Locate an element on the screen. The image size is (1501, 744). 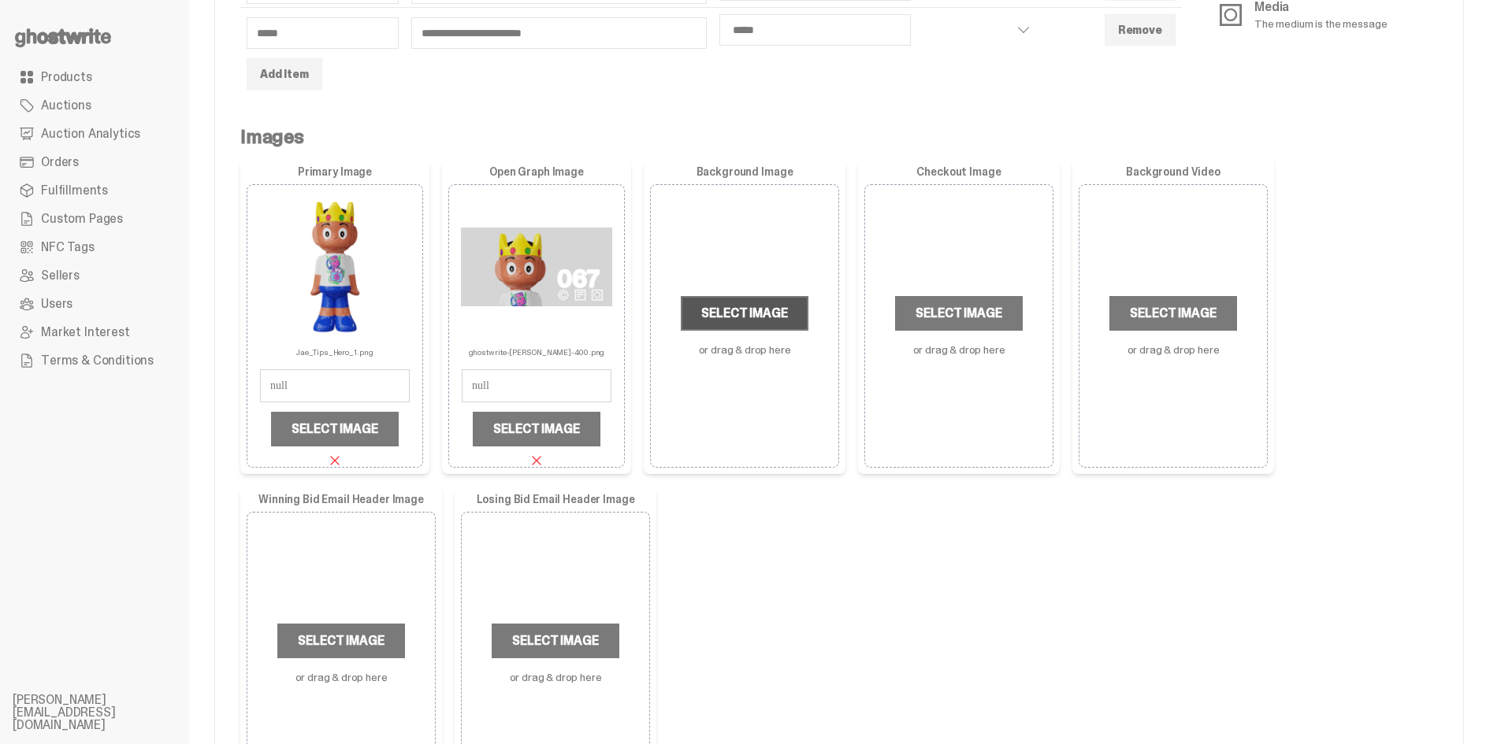
label: Primary Image is located at coordinates (335, 172).